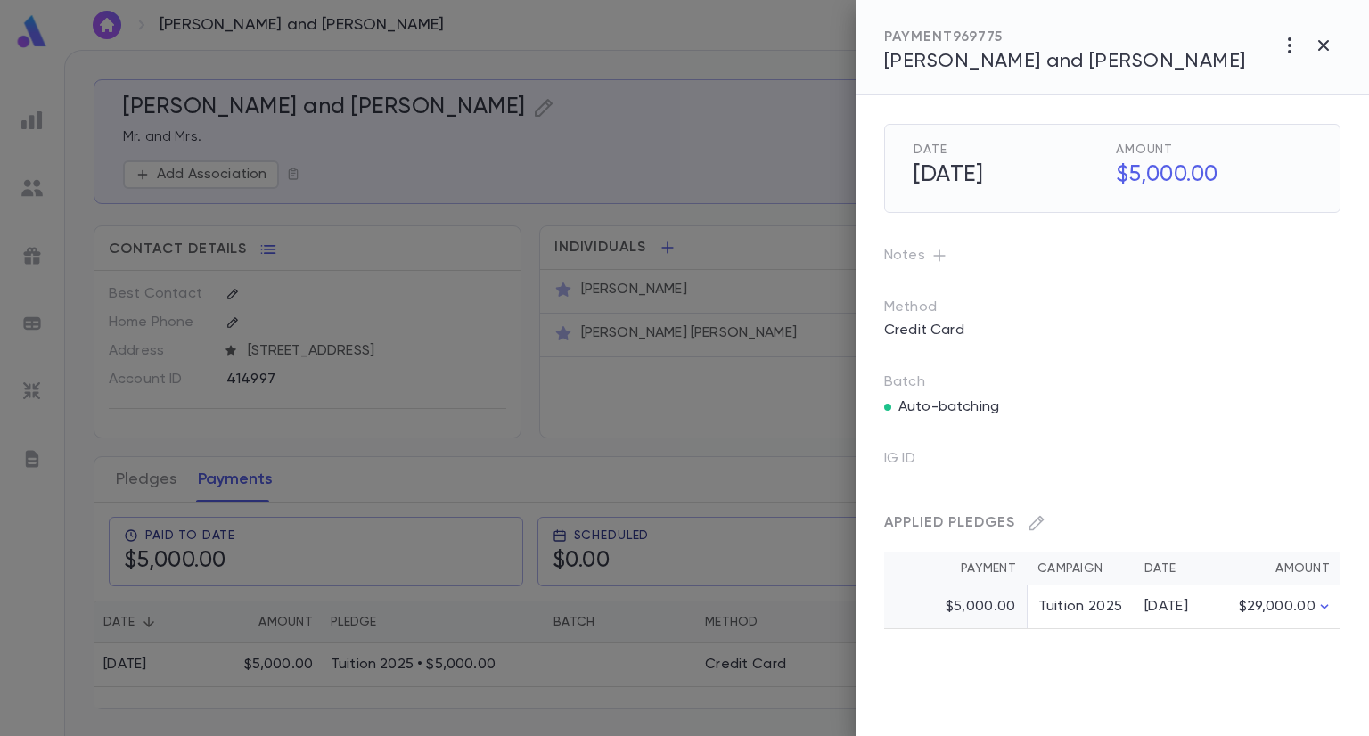 This screenshot has width=1369, height=736. I want to click on div: PAYMENT 969775, so click(1065, 37).